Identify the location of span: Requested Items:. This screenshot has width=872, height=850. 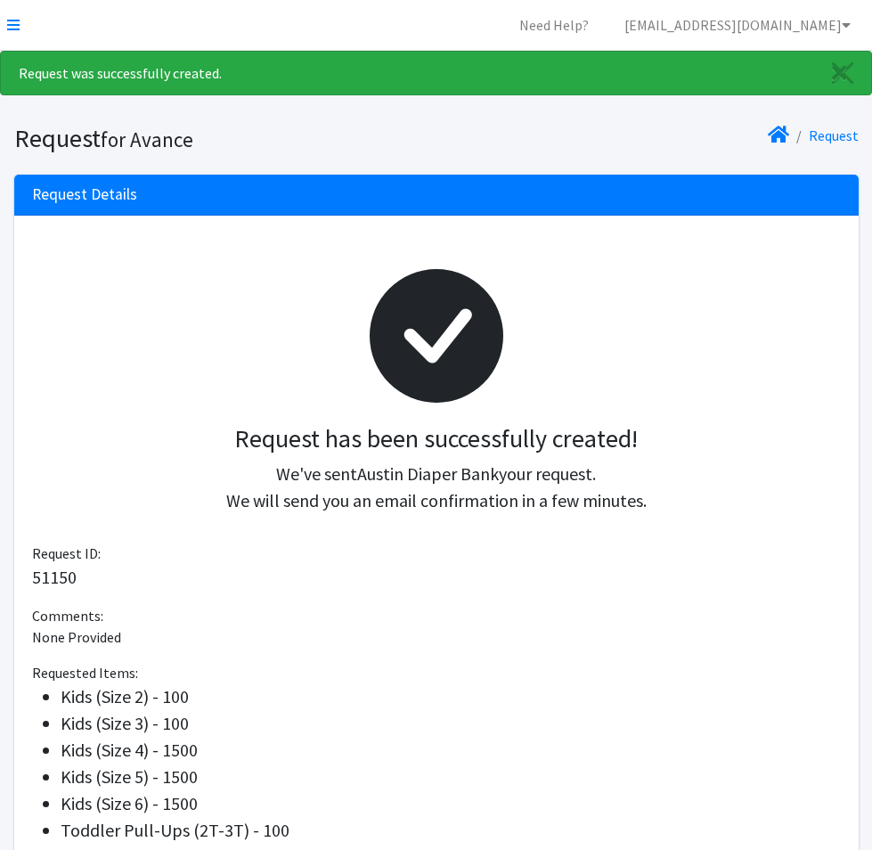
(85, 672).